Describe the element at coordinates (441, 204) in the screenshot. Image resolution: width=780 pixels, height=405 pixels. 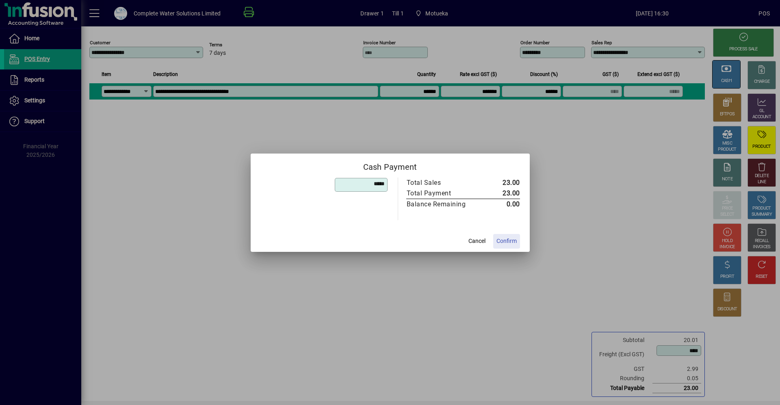
I see `div: Balance Remaining` at that location.